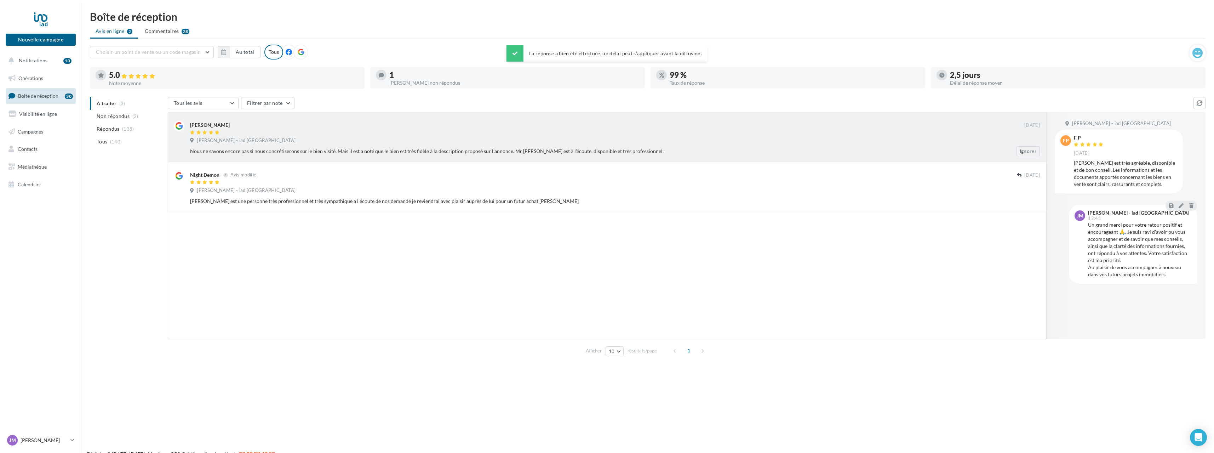 The image size is (1214, 453). I want to click on span: résultats/page, so click(642, 351).